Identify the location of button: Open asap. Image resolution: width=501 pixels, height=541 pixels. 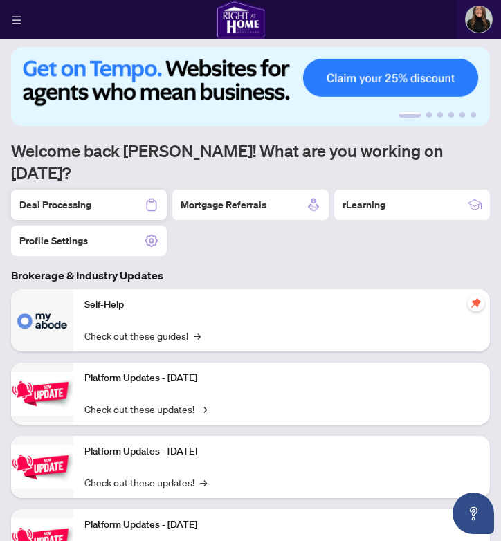
(473, 513).